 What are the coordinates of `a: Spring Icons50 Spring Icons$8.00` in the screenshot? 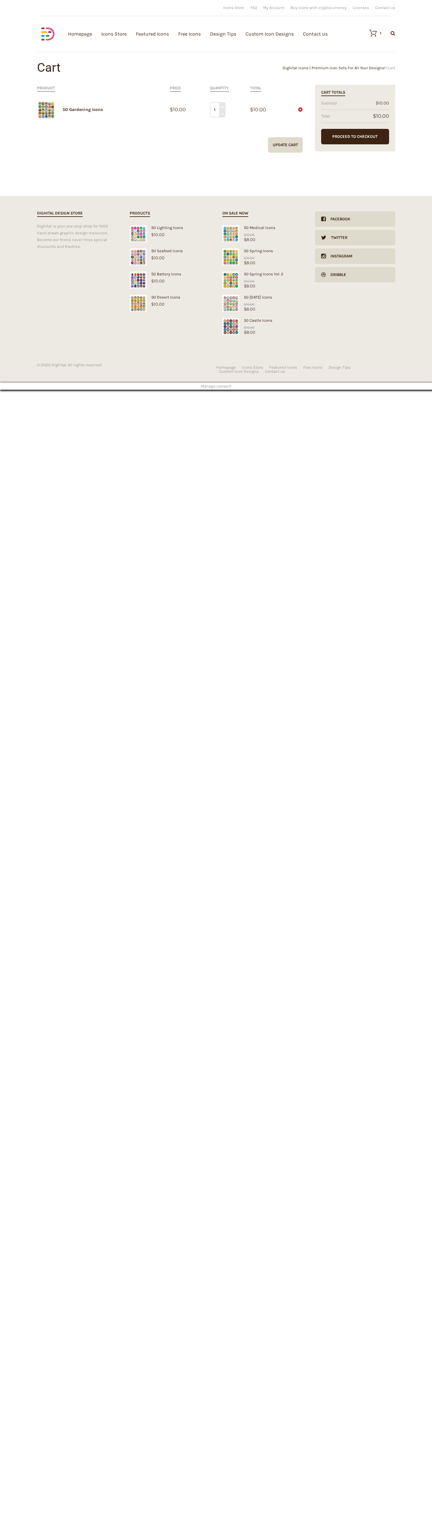 It's located at (263, 257).